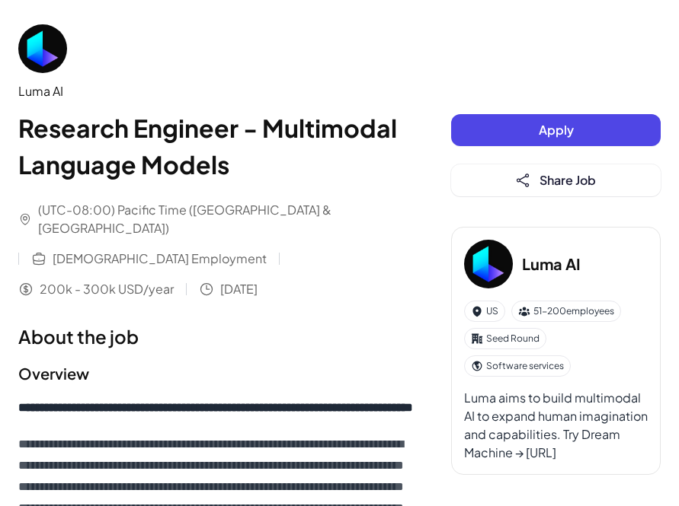  What do you see at coordinates (566, 311) in the screenshot?
I see `div: 51-200 employees` at bounding box center [566, 311].